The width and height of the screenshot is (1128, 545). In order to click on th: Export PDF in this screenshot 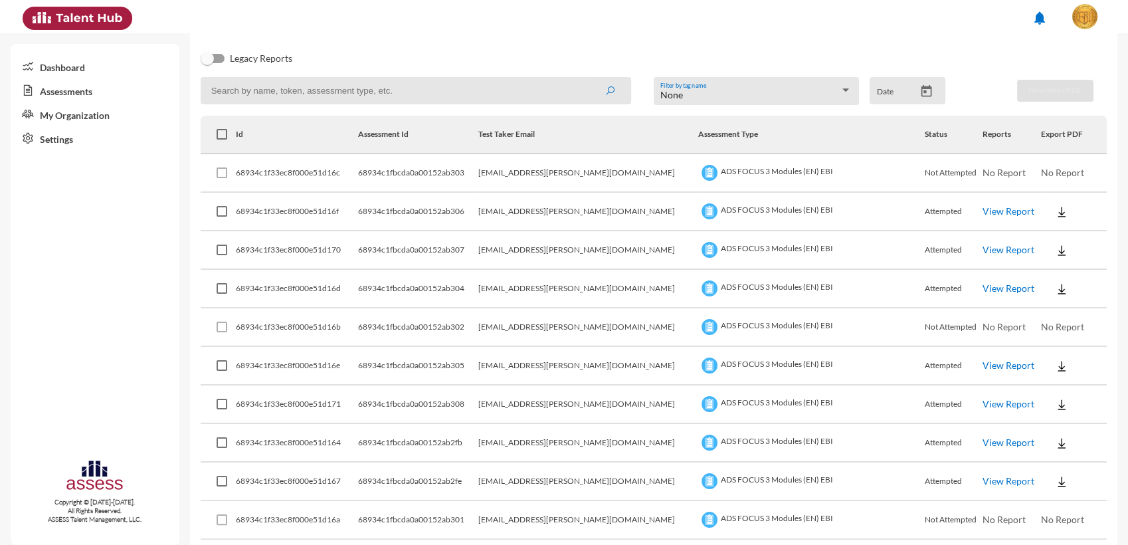, I will do `click(1073, 135)`.